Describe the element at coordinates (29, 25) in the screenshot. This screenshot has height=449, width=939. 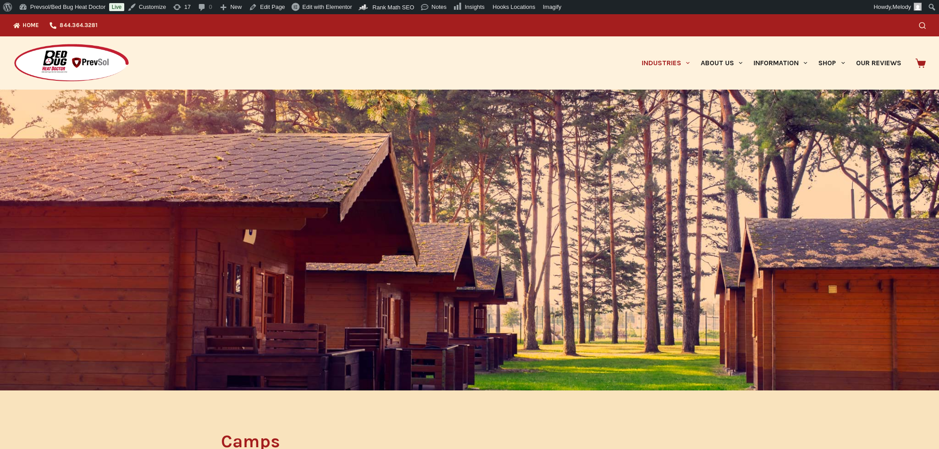
I see `a: Home` at that location.